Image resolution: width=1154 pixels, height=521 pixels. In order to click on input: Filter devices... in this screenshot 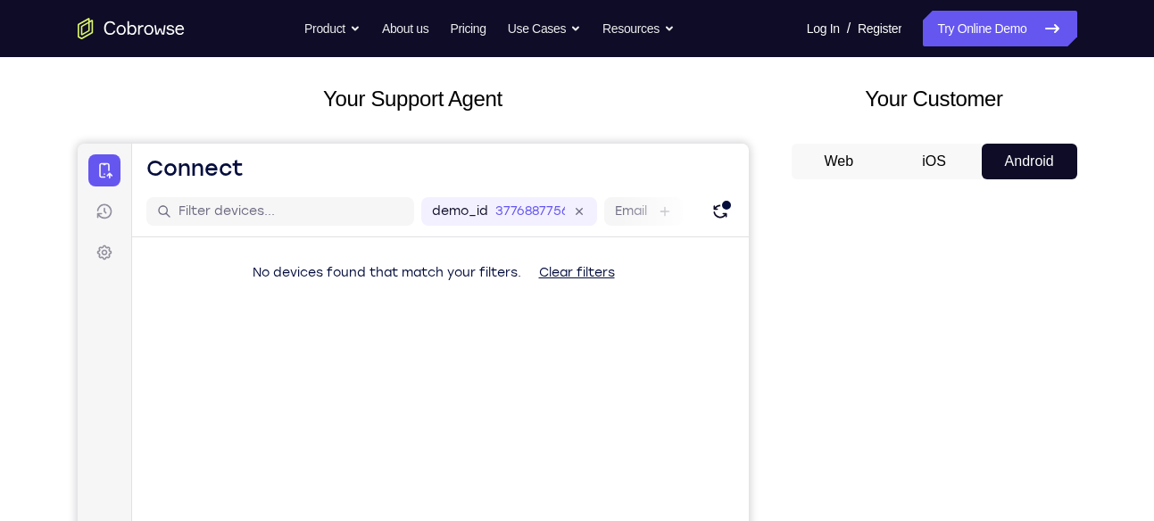, I will do `click(213, 68)`.